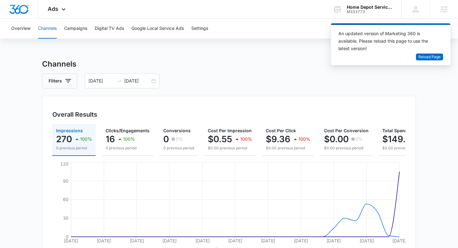 This screenshot has height=248, width=458. Describe the element at coordinates (69, 131) in the screenshot. I see `span: Impressions` at that location.